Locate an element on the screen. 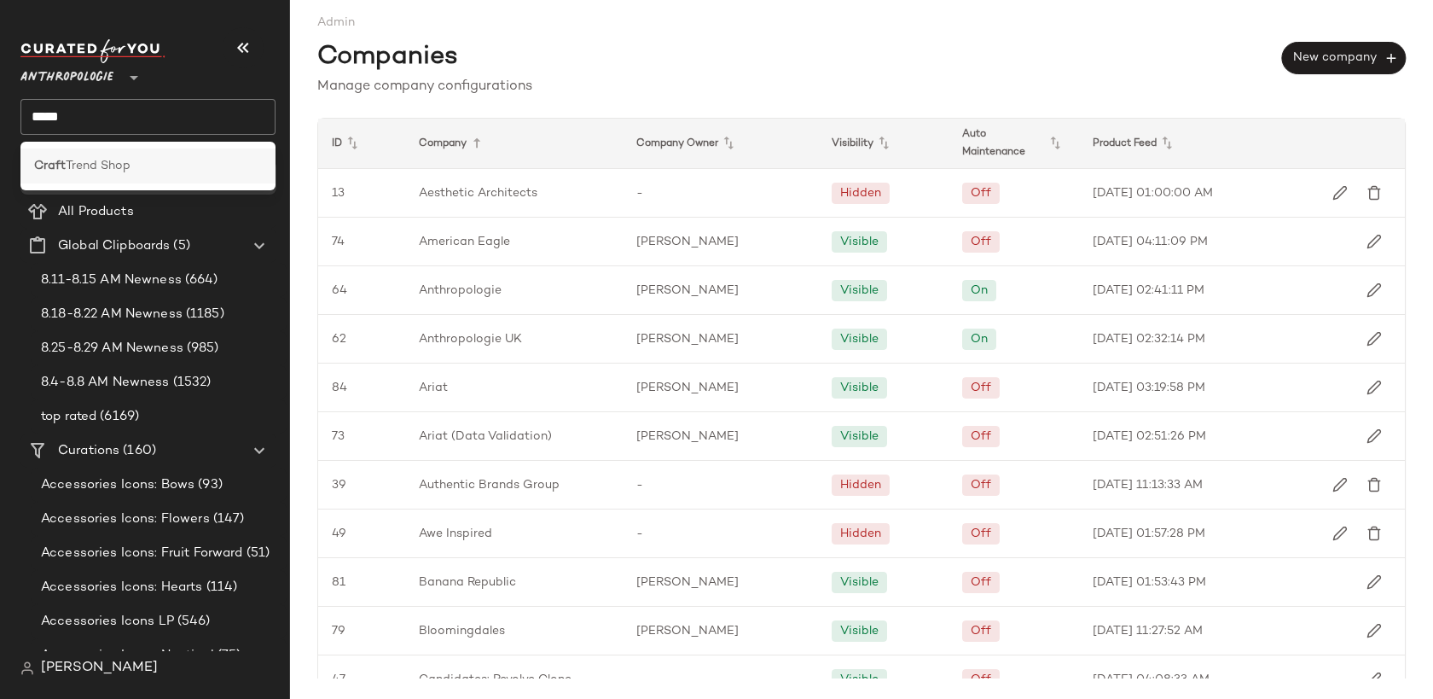  span: (985) is located at coordinates (201, 348).